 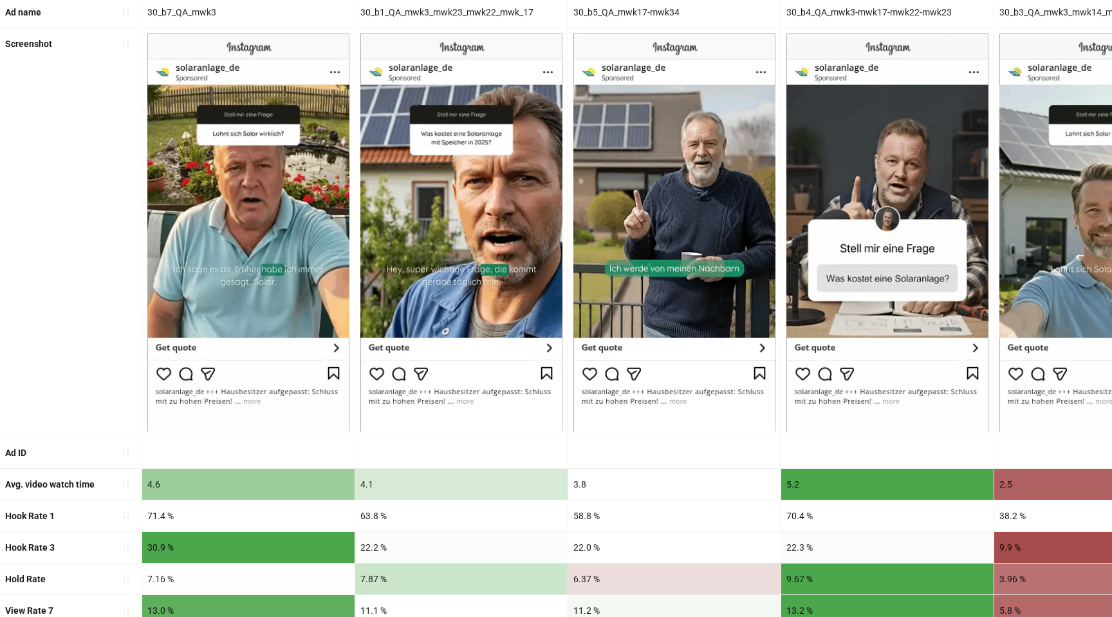 What do you see at coordinates (462, 232) in the screenshot?
I see `img: Screenshot 120233652781330649` at bounding box center [462, 232].